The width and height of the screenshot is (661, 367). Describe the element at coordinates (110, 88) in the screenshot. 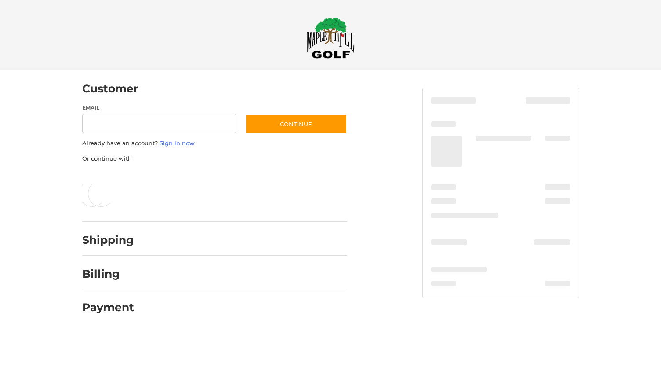

I see `h2: Customer` at that location.